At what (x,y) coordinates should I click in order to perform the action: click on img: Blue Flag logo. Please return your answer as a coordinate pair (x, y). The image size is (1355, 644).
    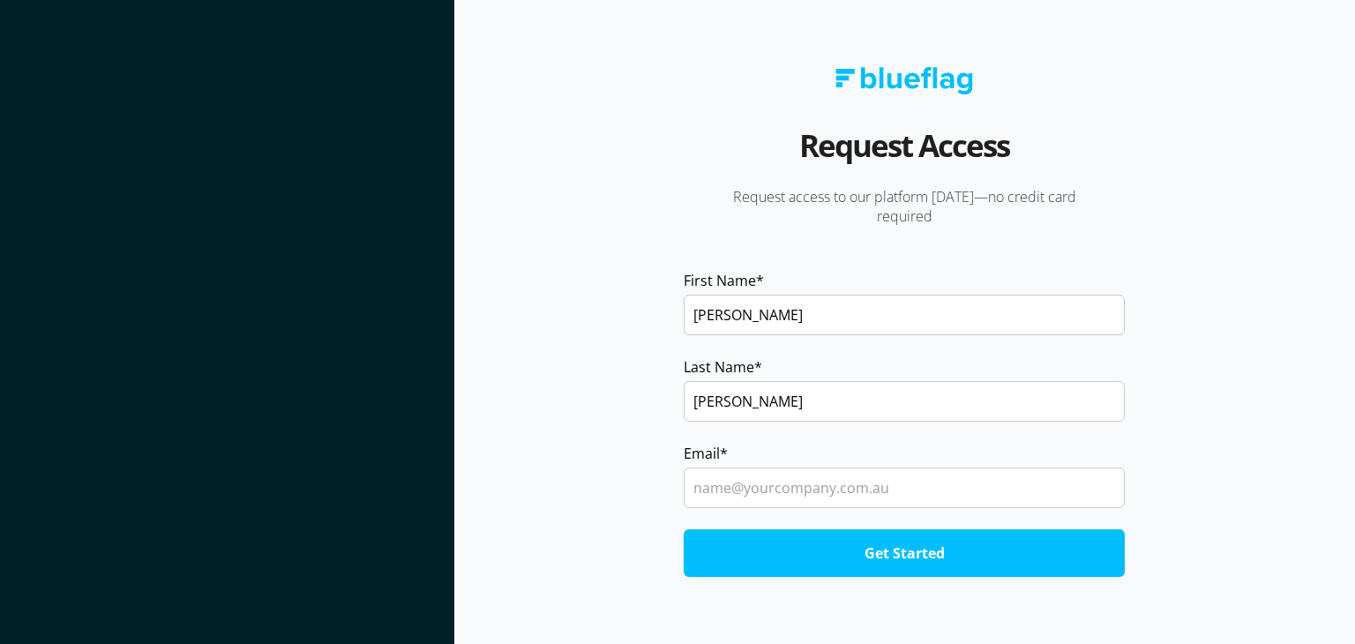
    Looking at the image, I should click on (904, 80).